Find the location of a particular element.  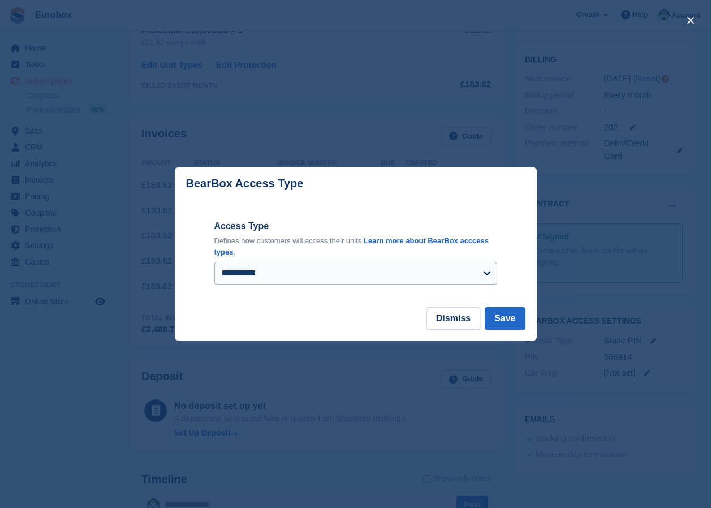

a: Learn more about BearBox acccess types is located at coordinates (352, 246).